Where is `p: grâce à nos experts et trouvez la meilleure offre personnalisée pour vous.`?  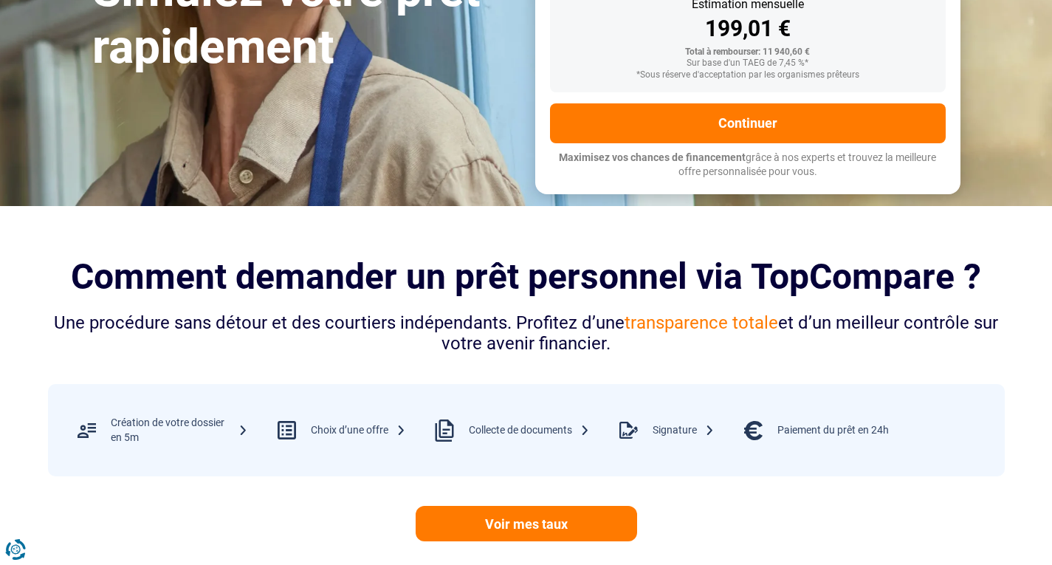 p: grâce à nos experts et trouvez la meilleure offre personnalisée pour vous. is located at coordinates (748, 165).